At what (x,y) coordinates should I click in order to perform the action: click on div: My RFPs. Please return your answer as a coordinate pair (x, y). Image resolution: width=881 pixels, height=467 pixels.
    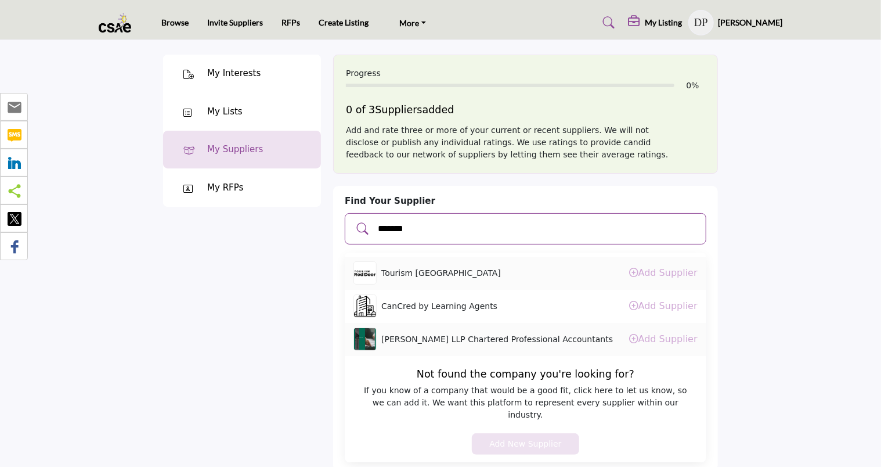
    Looking at the image, I should click on (225, 188).